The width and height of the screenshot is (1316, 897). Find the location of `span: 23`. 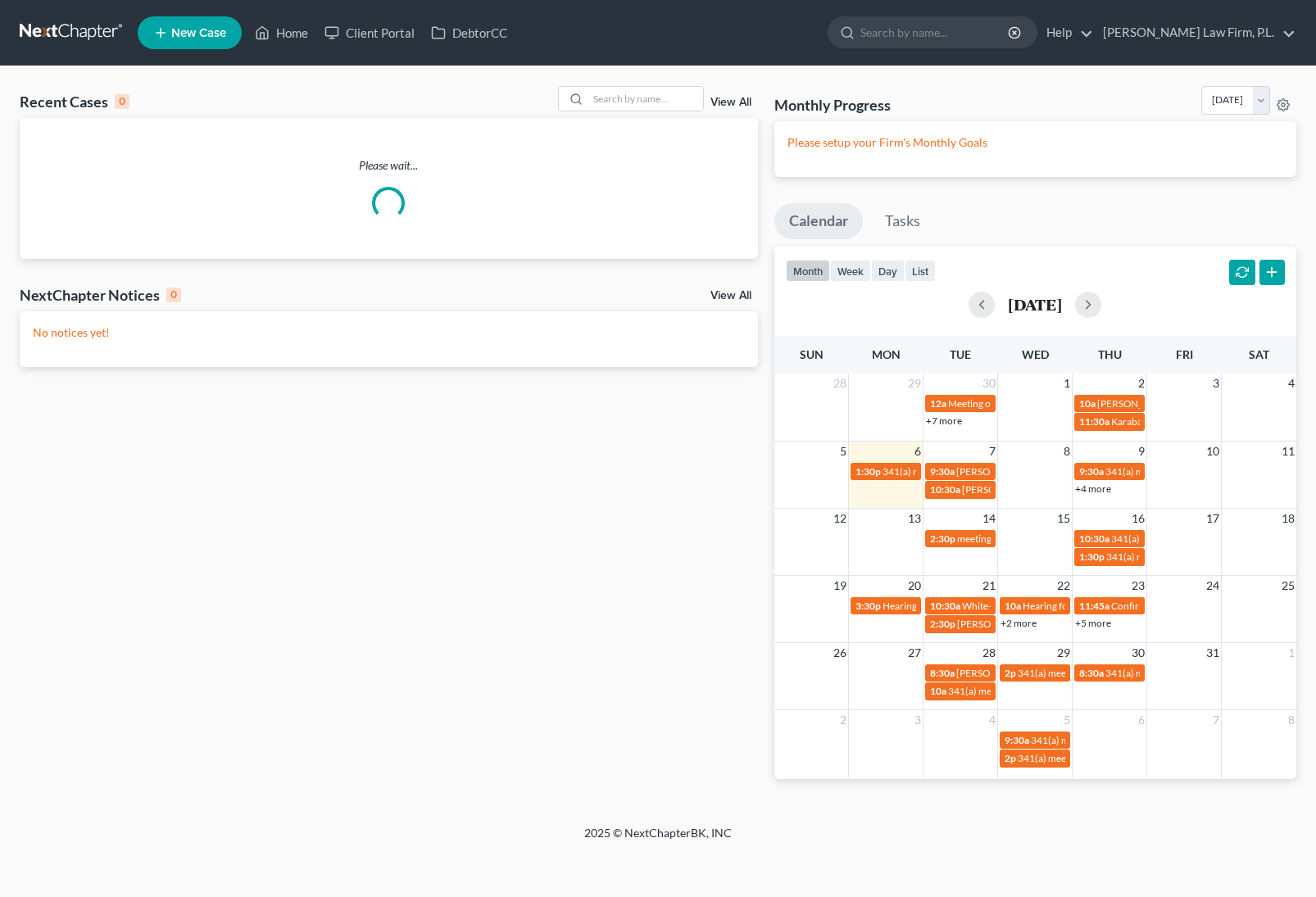

span: 23 is located at coordinates (1138, 586).